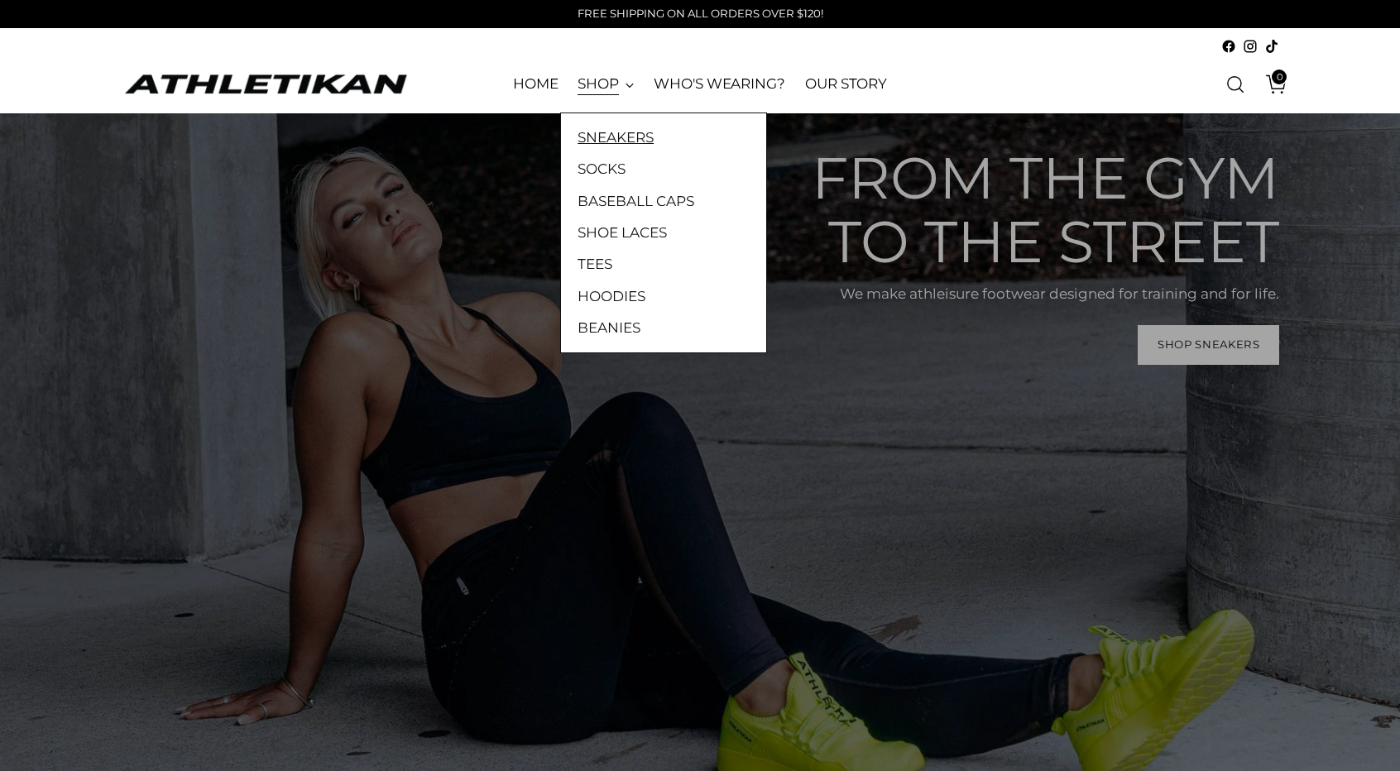  Describe the element at coordinates (1279, 77) in the screenshot. I see `span: 0` at that location.